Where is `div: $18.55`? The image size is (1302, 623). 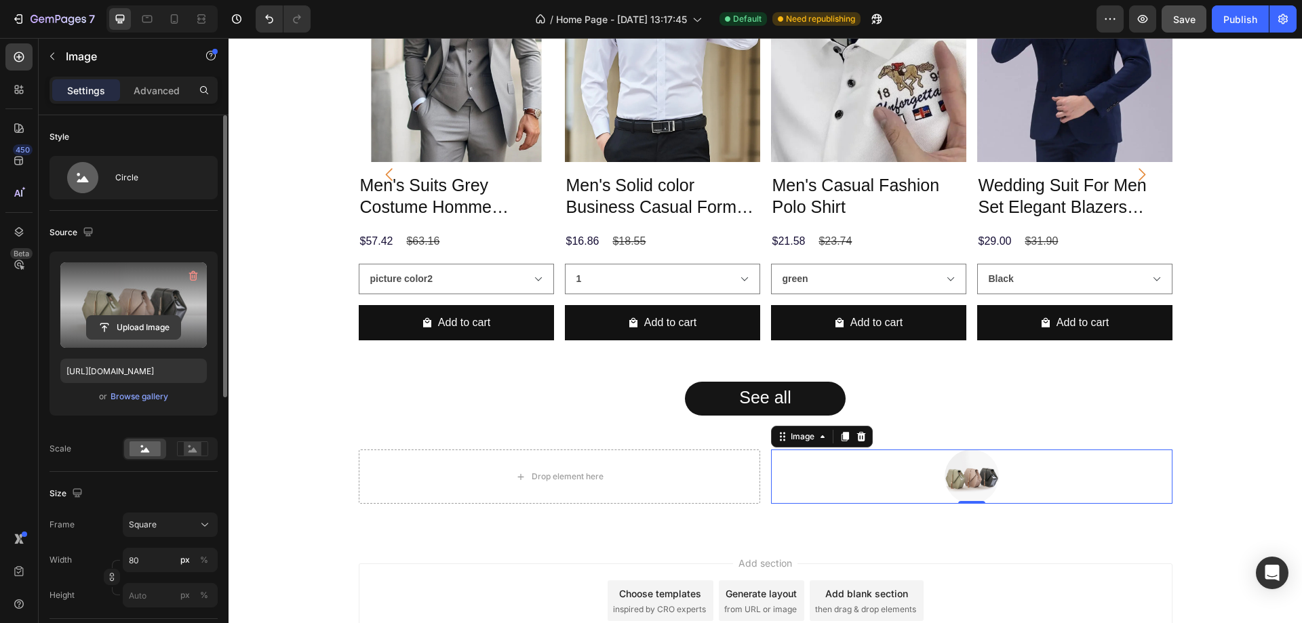
div: $18.55 is located at coordinates (400, 203).